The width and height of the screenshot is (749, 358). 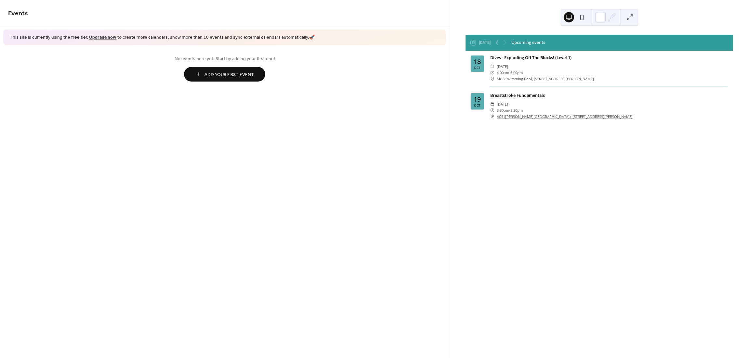 I want to click on span: 4:00pm, so click(x=503, y=72).